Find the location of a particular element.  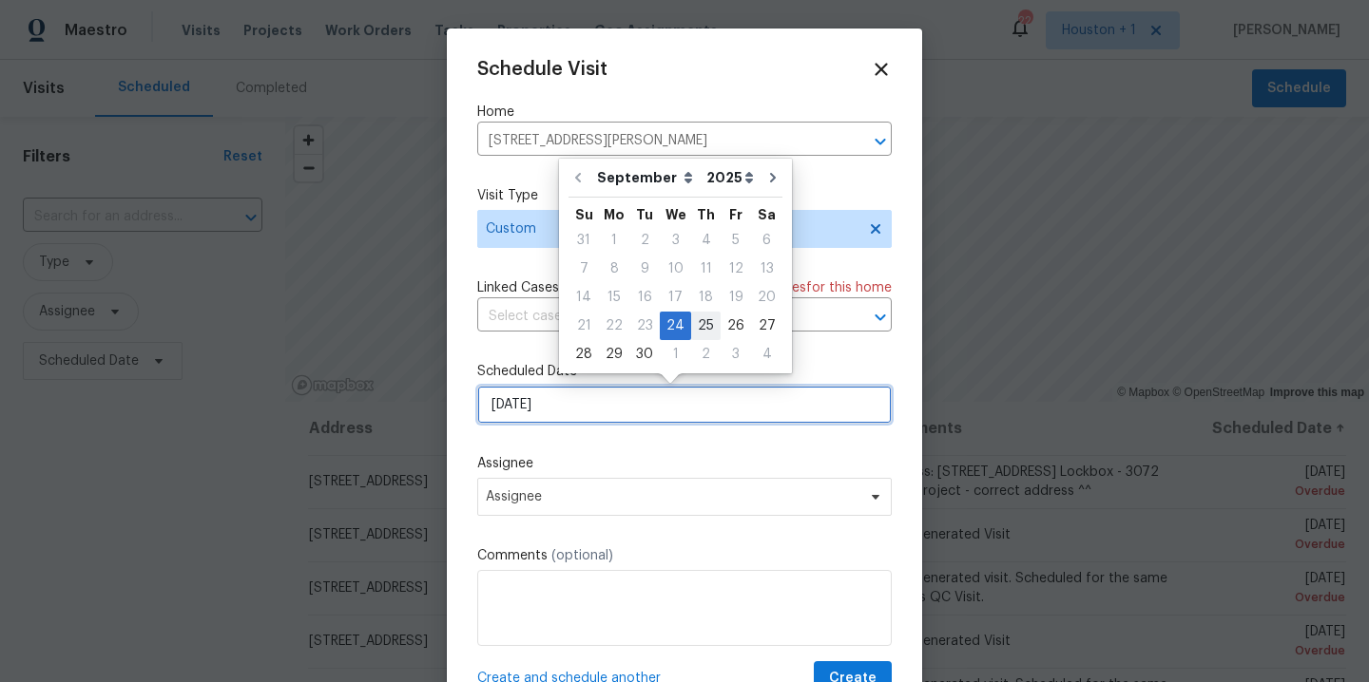

abbr: Tuesday is located at coordinates (644, 215).